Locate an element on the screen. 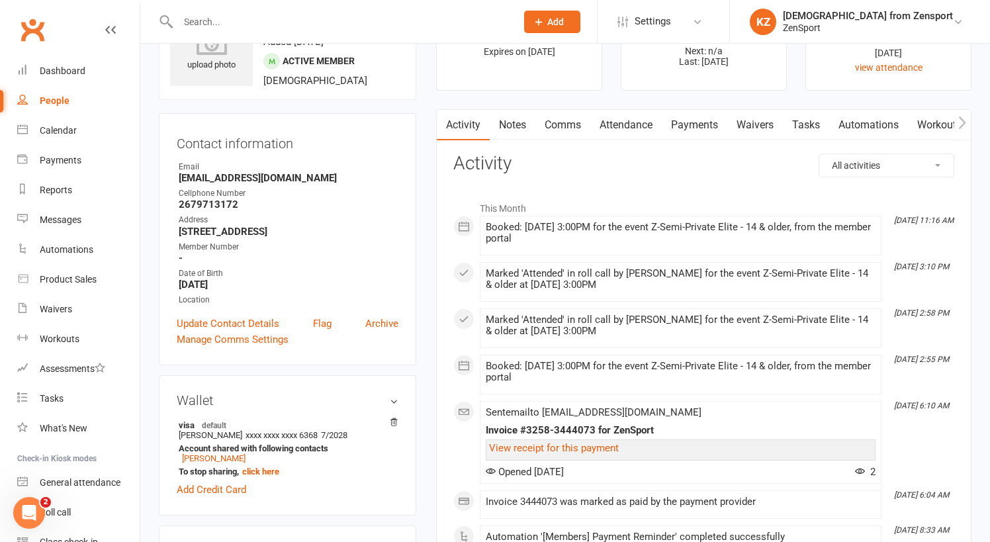 This screenshot has width=990, height=542. span: xxxx xxxx xxxx 6368 is located at coordinates (281, 435).